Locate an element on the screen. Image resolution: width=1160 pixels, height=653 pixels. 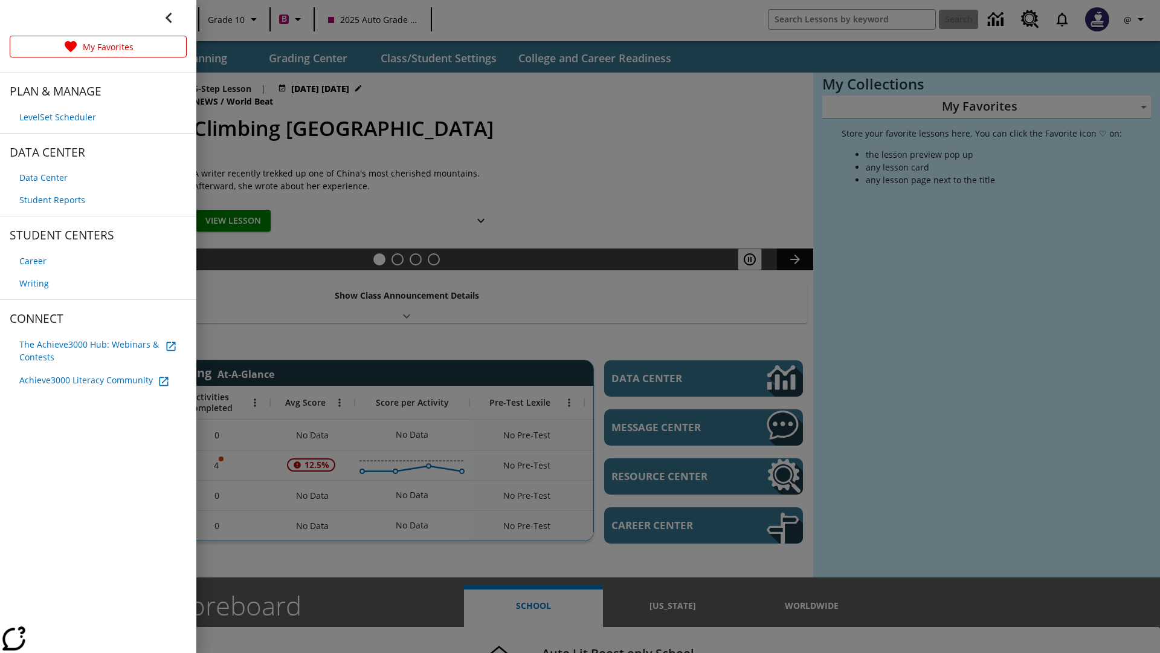
a: Career is located at coordinates (98, 260).